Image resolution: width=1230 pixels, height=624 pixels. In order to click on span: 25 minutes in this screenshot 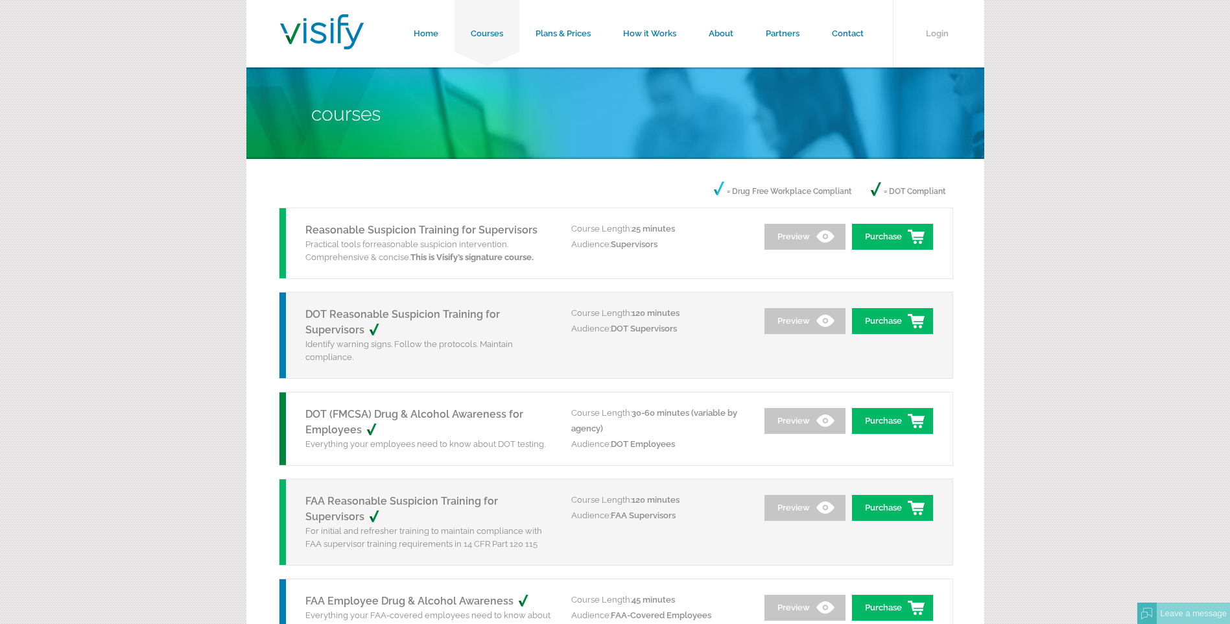, I will do `click(653, 228)`.